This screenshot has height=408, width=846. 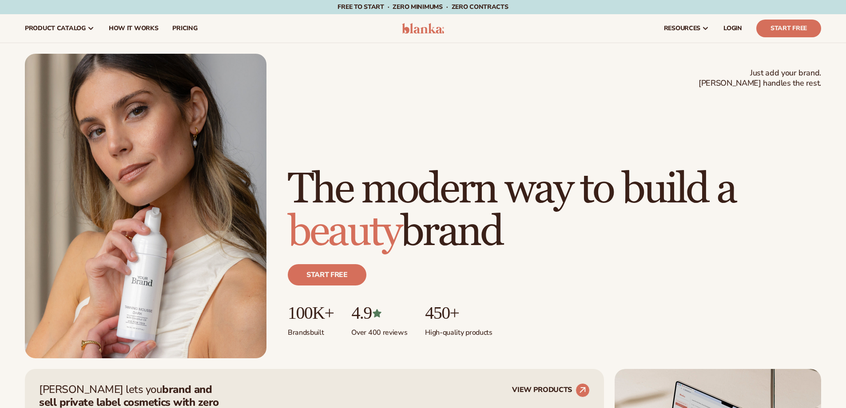 What do you see at coordinates (185, 28) in the screenshot?
I see `a: pricing` at bounding box center [185, 28].